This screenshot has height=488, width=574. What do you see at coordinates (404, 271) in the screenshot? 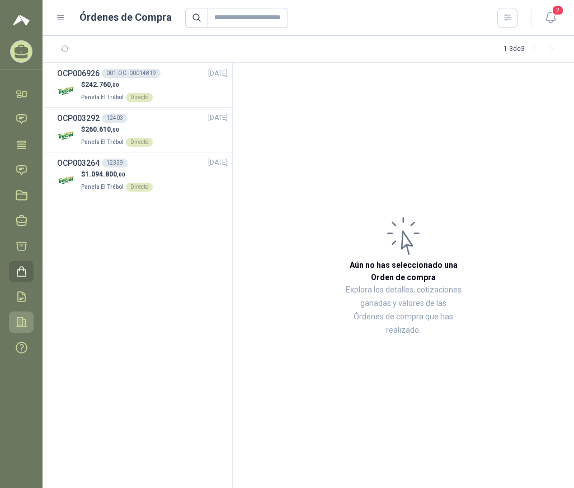
I see `h3: Aún no has seleccionado una Orden de compra` at bounding box center [404, 271].